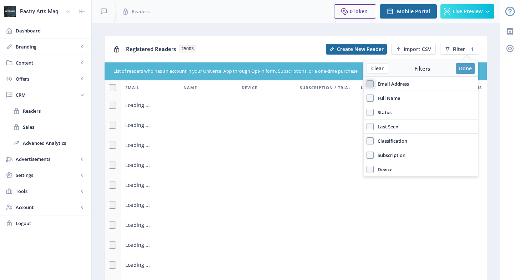 The width and height of the screenshot is (520, 280). I want to click on span: Logout, so click(51, 224).